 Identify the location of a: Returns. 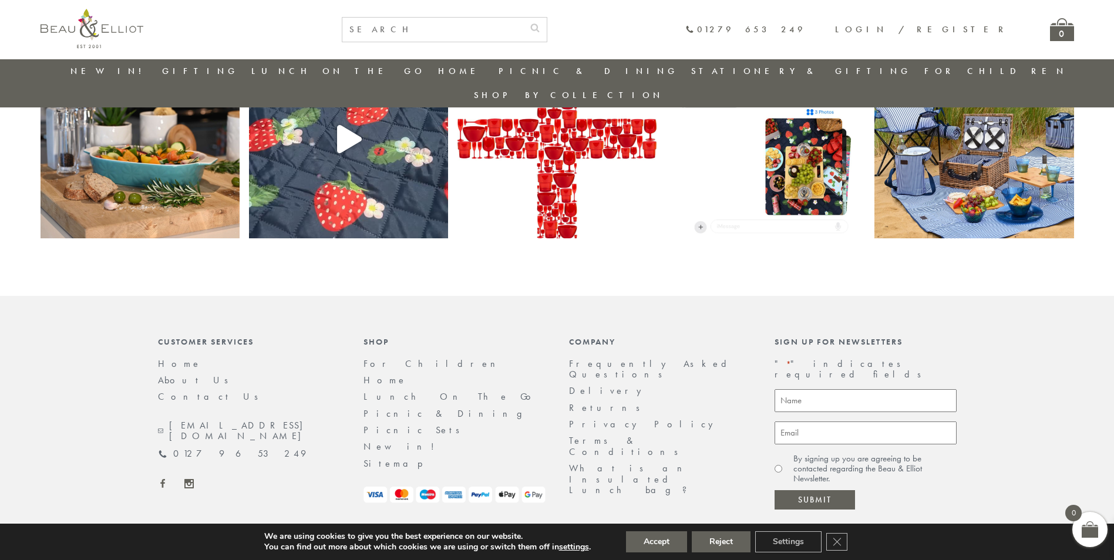
(609, 408).